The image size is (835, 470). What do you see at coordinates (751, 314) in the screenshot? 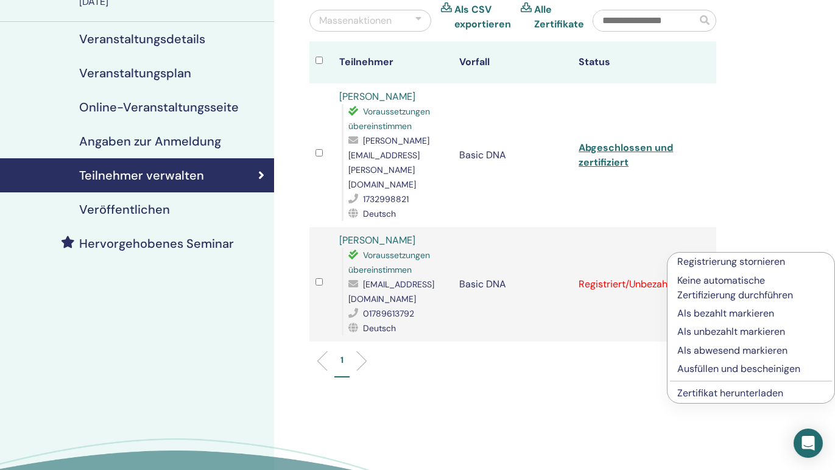
I see `p: Als bezahlt markieren` at bounding box center [751, 314].